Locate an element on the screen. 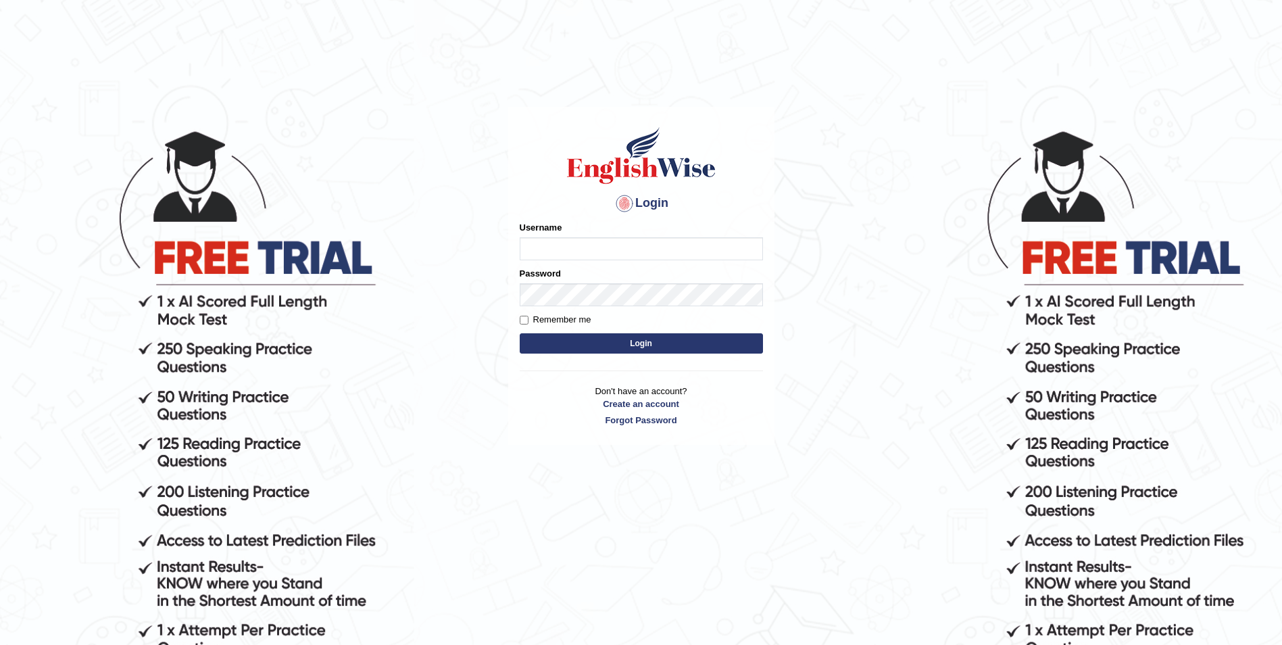  label: Password is located at coordinates (540, 273).